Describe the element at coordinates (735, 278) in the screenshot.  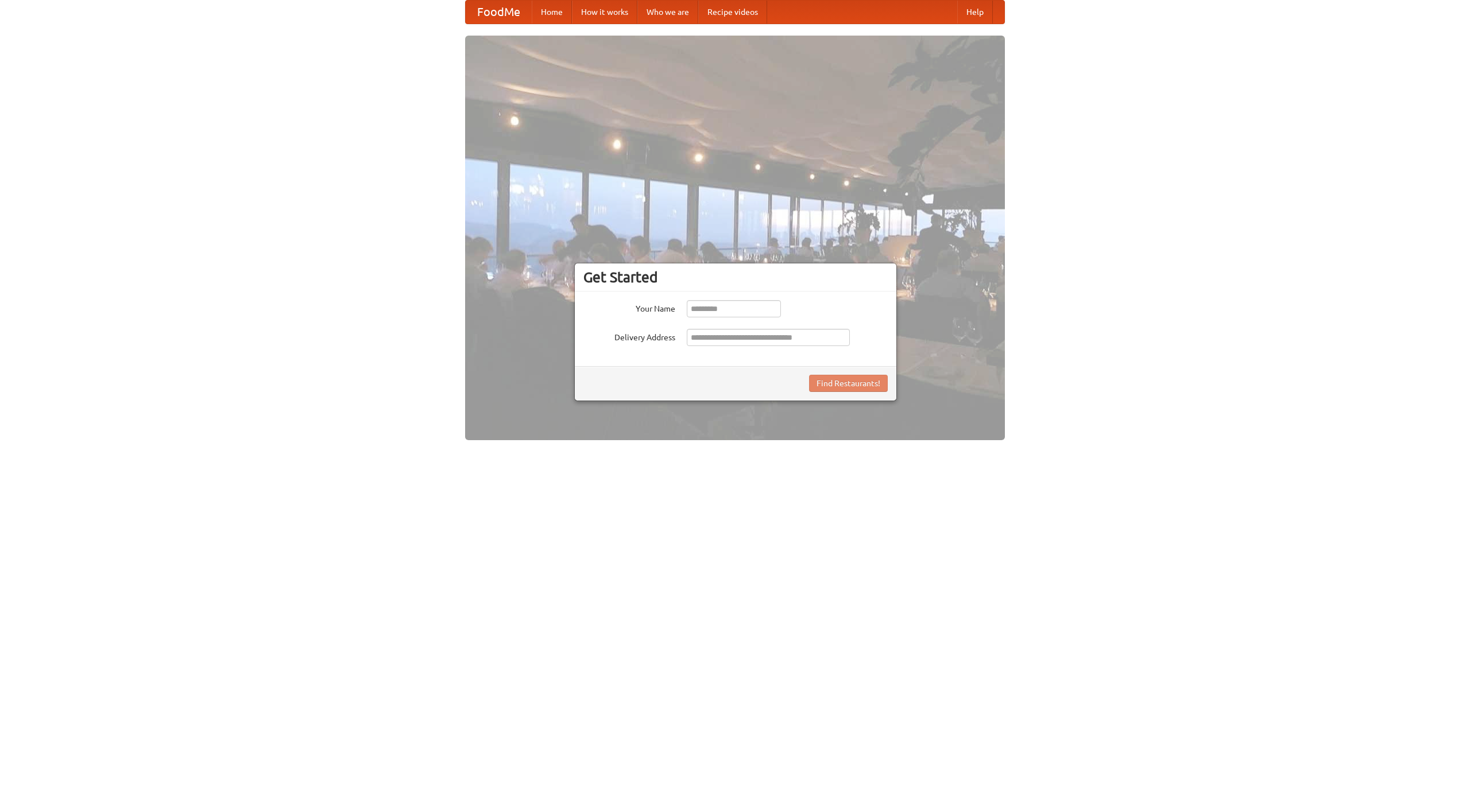
I see `h3: Get Started` at that location.